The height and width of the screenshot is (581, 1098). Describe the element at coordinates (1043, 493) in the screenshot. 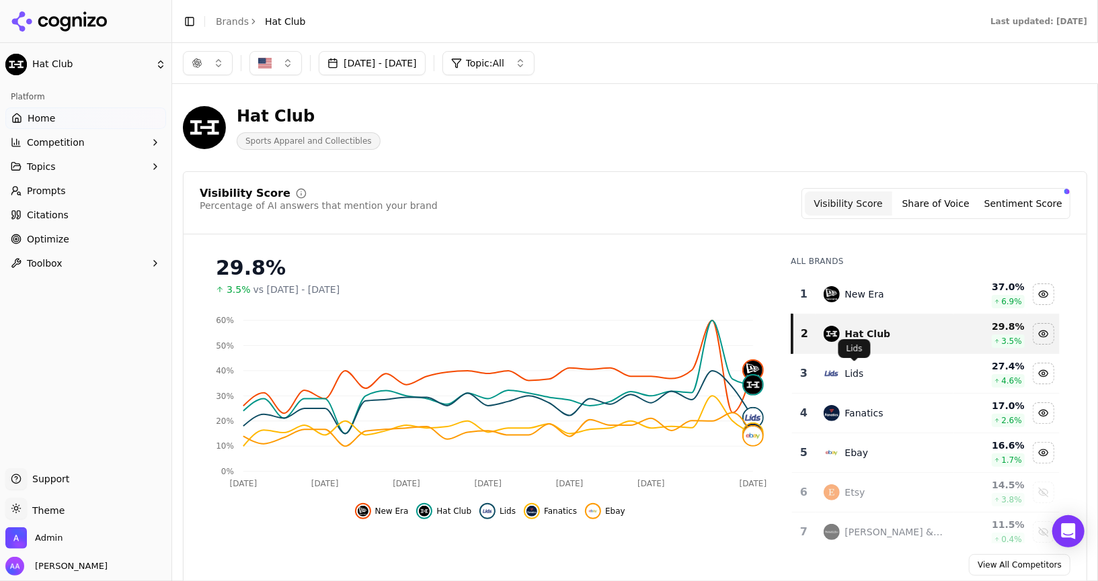

I see `button: Show etsy data` at that location.